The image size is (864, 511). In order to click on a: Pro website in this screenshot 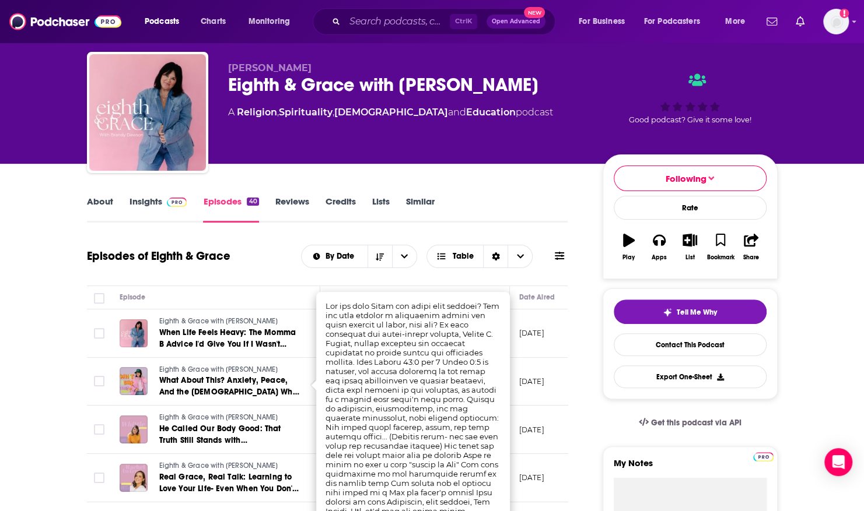, I will do `click(763, 456)`.